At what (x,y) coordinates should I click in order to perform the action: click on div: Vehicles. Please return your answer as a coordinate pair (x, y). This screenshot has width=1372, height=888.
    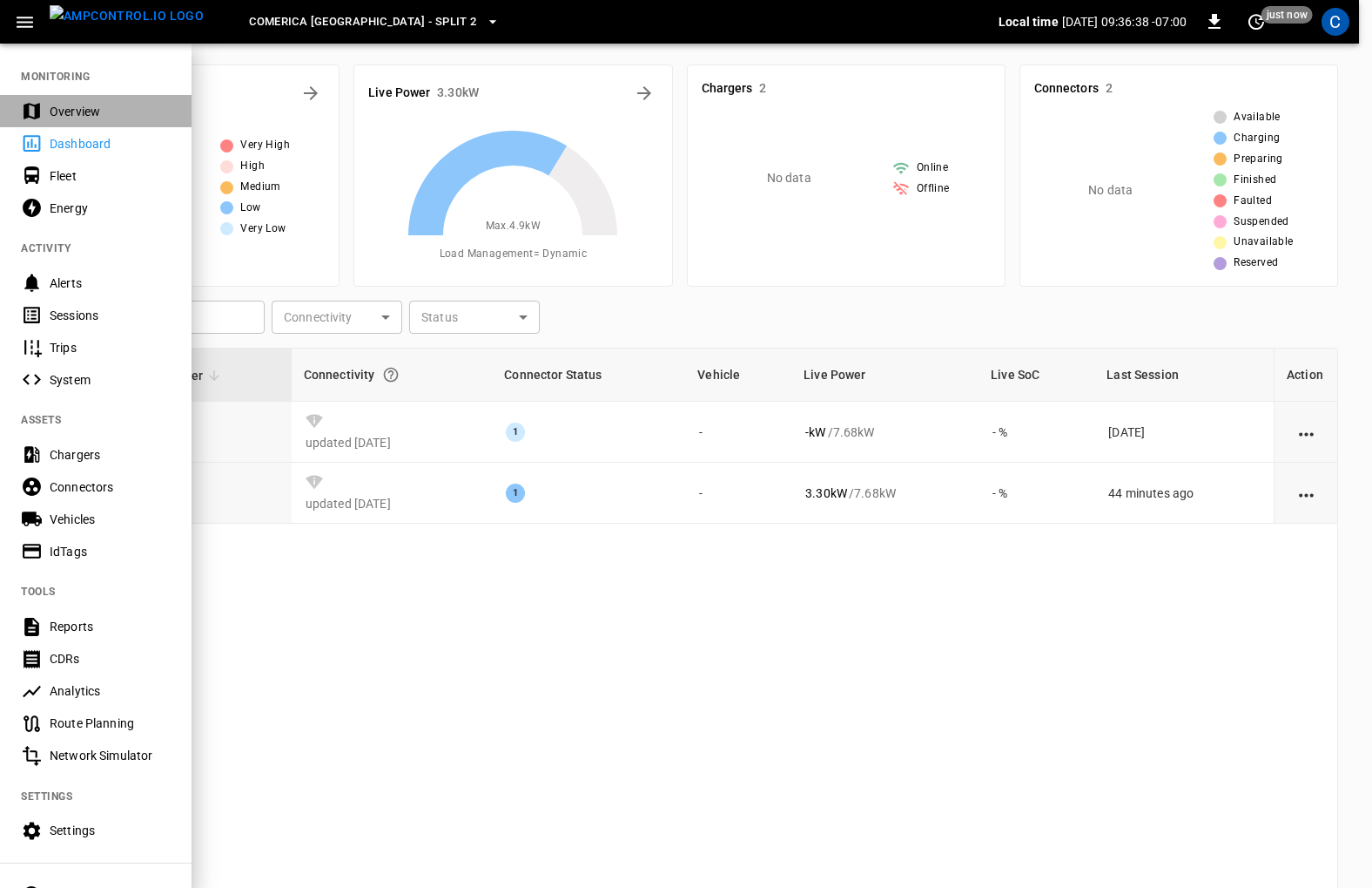
    Looking at the image, I should click on (110, 519).